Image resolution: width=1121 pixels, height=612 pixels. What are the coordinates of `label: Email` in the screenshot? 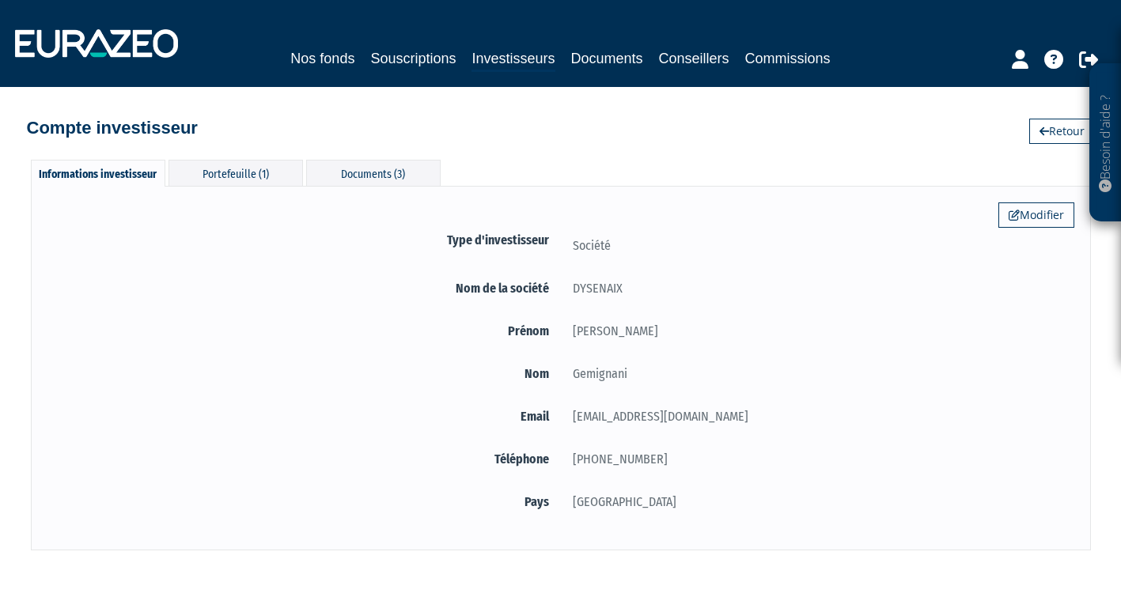 It's located at (304, 416).